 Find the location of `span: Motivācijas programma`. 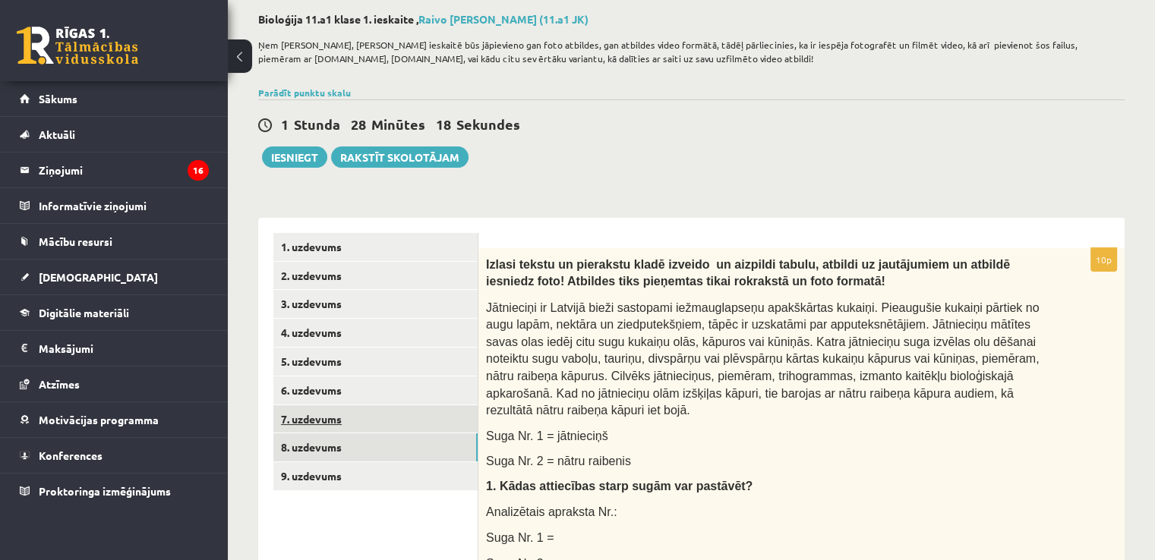

span: Motivācijas programma is located at coordinates (99, 420).